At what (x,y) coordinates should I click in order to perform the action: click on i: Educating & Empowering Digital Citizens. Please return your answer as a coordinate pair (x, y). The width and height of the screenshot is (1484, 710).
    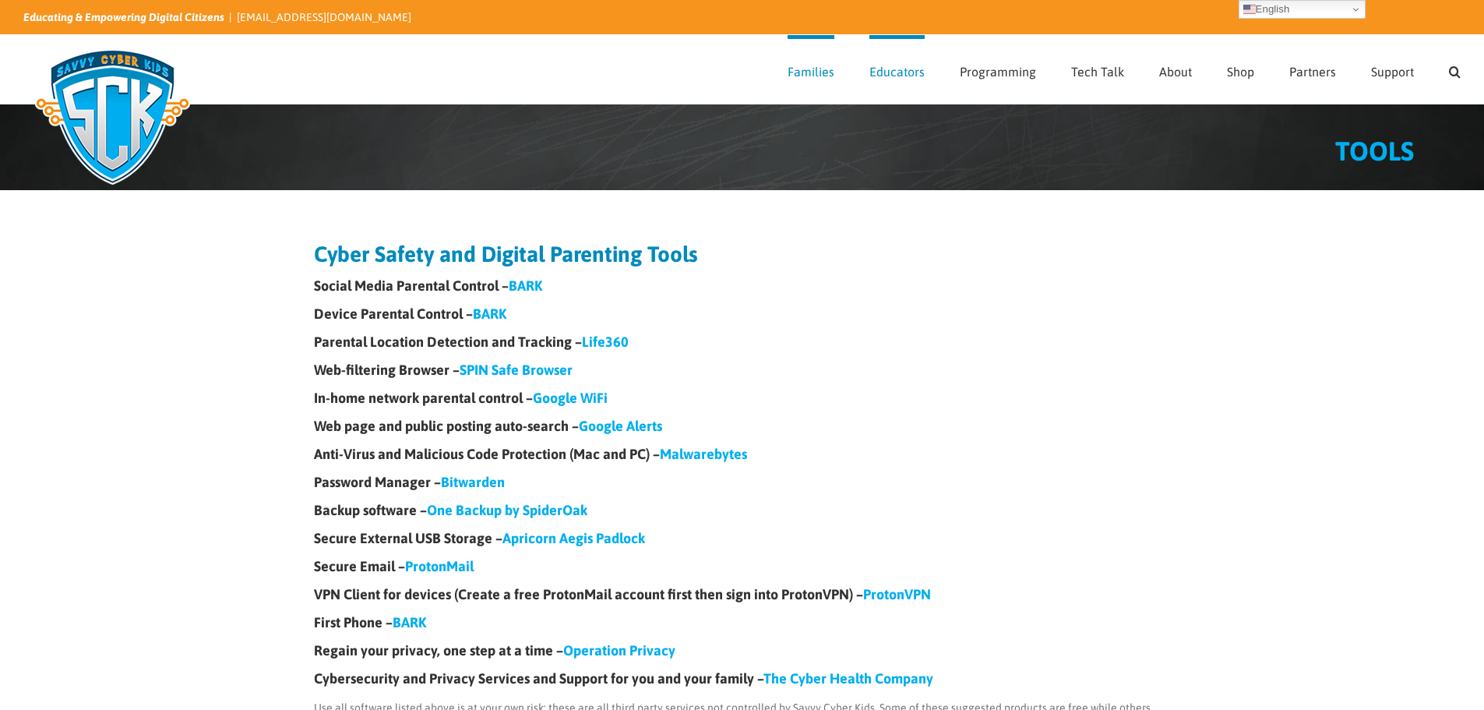
    Looking at the image, I should click on (124, 17).